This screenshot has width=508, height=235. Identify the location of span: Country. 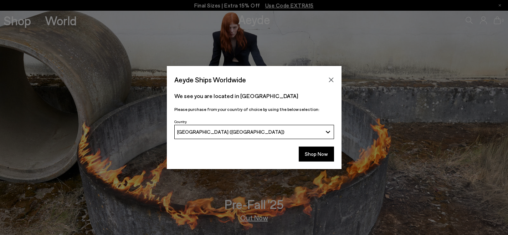
(180, 121).